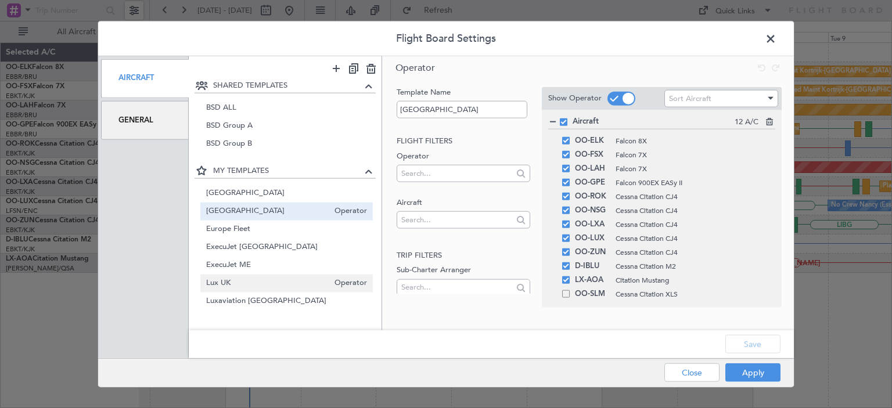 The width and height of the screenshot is (892, 408). What do you see at coordinates (287, 229) in the screenshot?
I see `span: Europe Fleet` at bounding box center [287, 229].